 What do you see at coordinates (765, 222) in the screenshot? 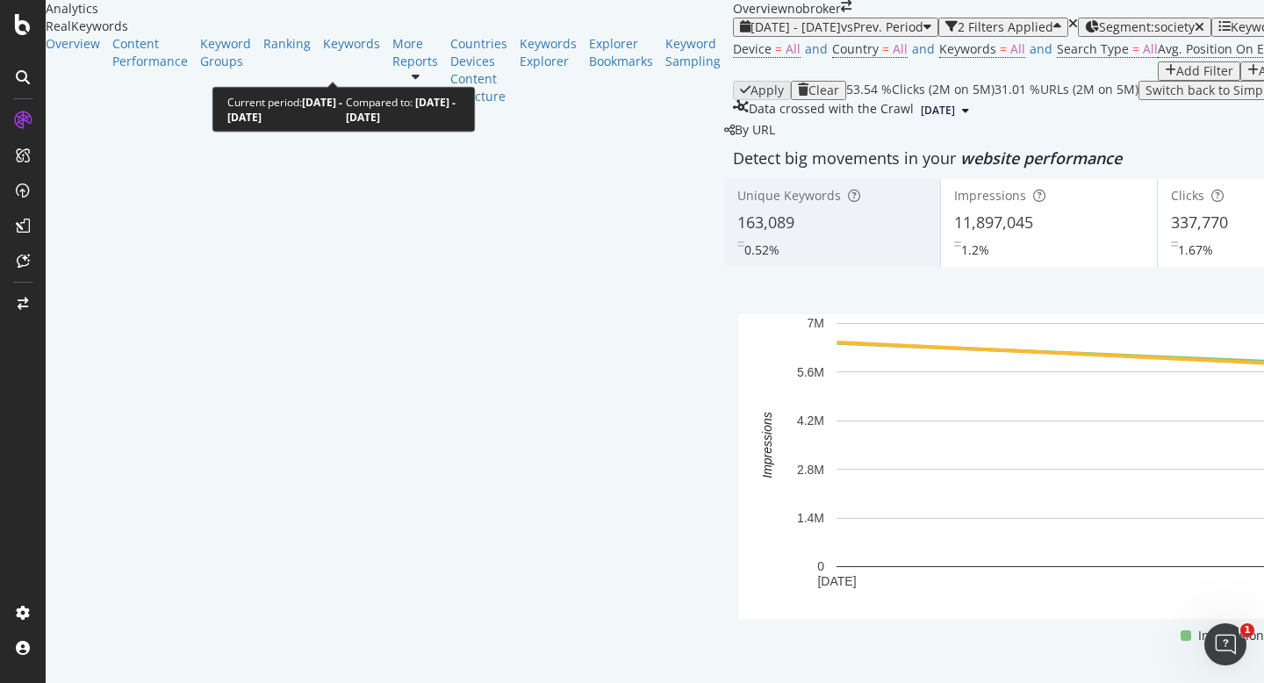
I see `span: 163,089` at bounding box center [765, 222].